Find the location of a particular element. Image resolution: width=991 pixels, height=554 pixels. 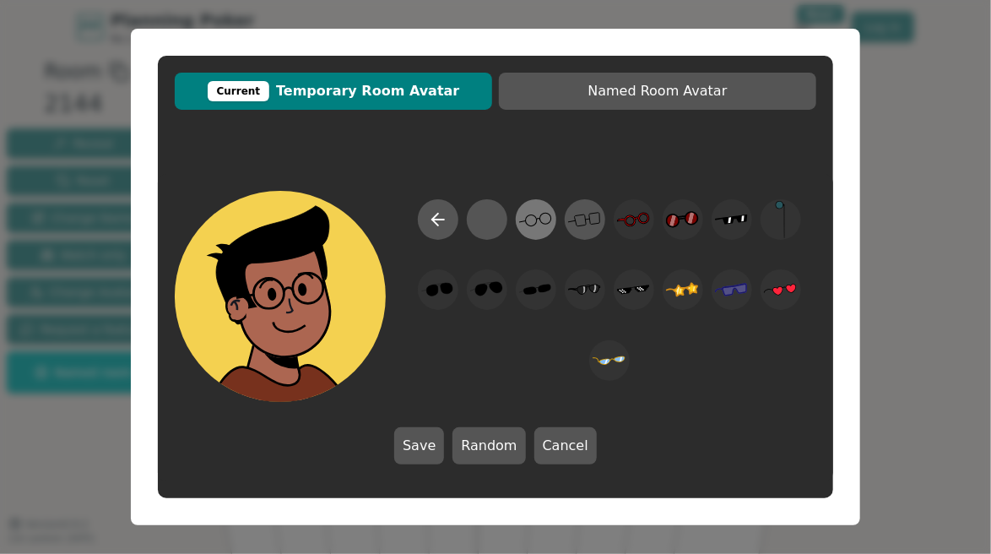

button: Save is located at coordinates (419, 446).